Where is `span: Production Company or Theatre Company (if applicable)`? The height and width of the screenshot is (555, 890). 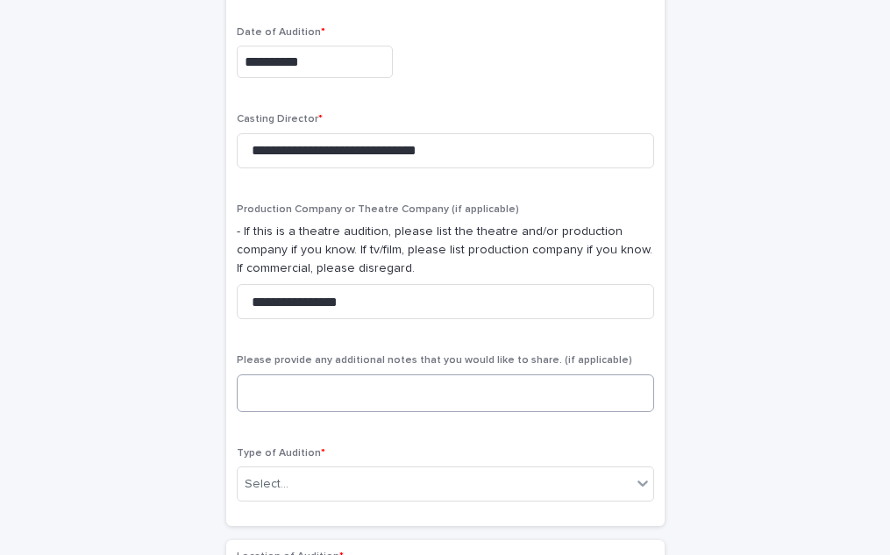
span: Production Company or Theatre Company (if applicable) is located at coordinates (378, 210).